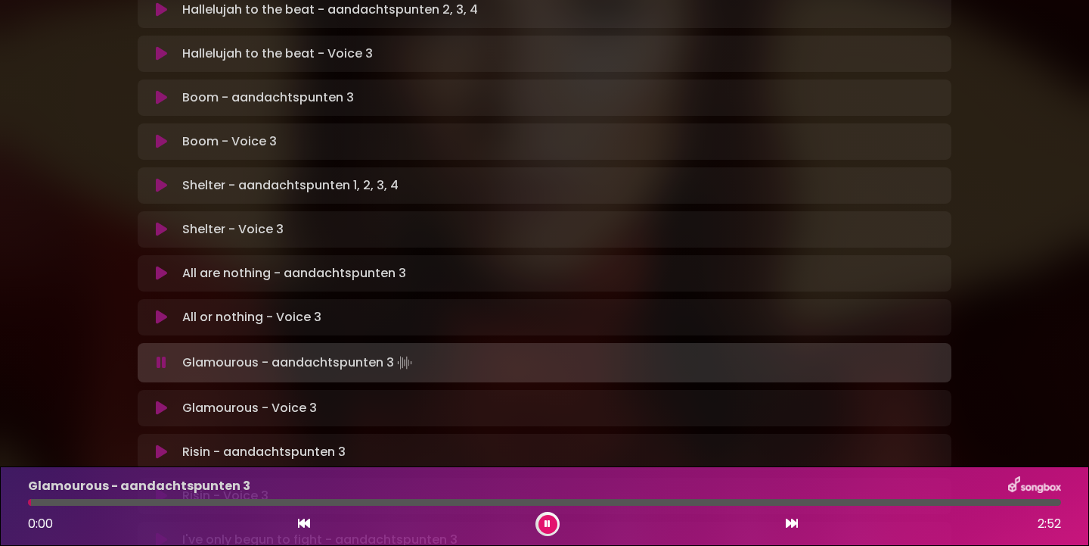 The image size is (1089, 546). Describe the element at coordinates (268, 98) in the screenshot. I see `p: Boom - aandachtspunten 3` at that location.